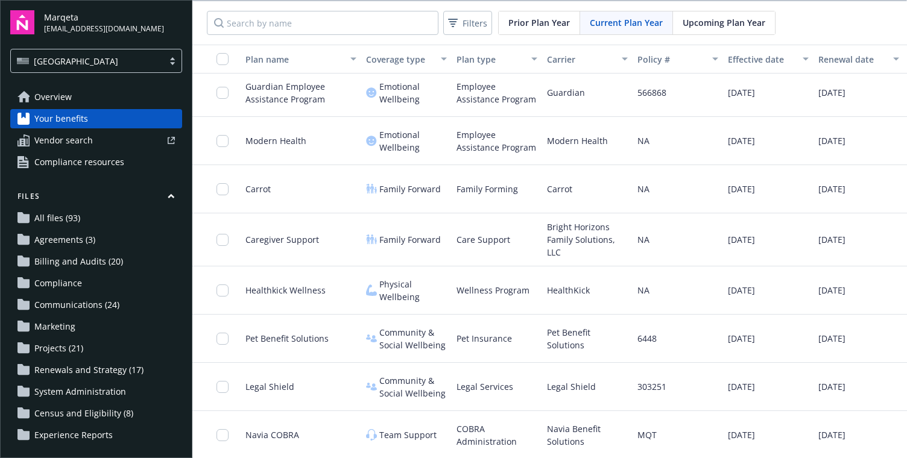 This screenshot has height=458, width=907. Describe the element at coordinates (53, 97) in the screenshot. I see `span: Overview` at that location.